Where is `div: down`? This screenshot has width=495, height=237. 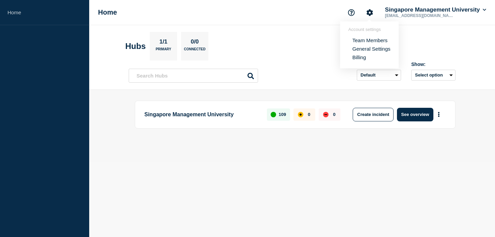
div: down is located at coordinates (326, 115).